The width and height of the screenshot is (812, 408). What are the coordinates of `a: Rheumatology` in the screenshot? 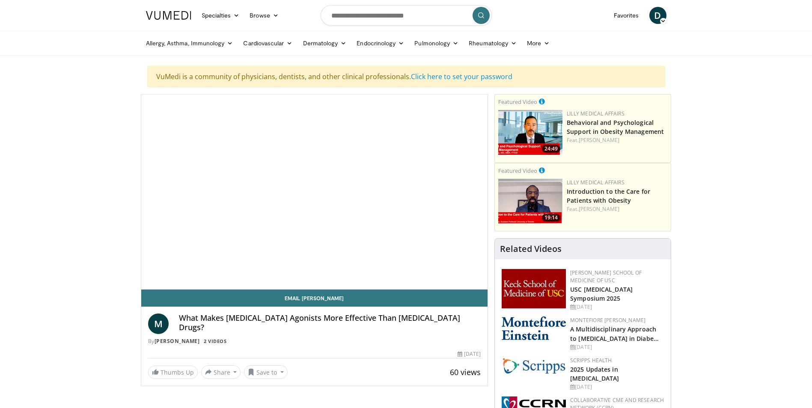 It's located at (493, 43).